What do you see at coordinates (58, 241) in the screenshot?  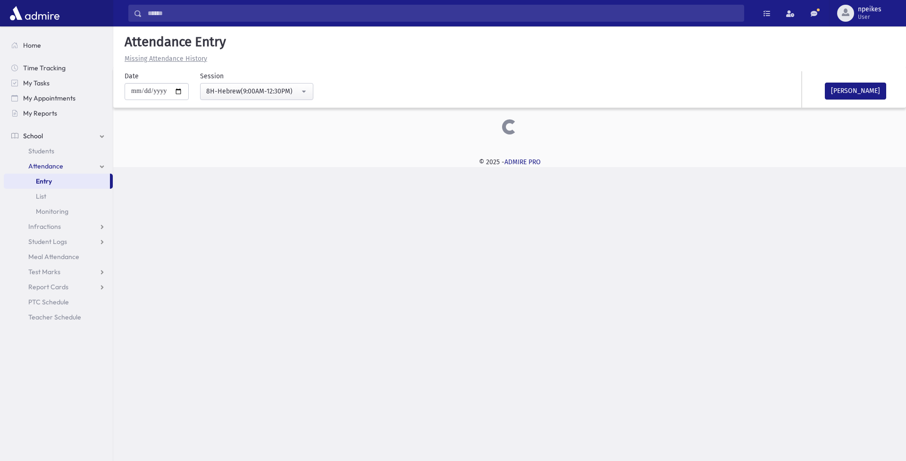 I see `a: Student Logs` at bounding box center [58, 241].